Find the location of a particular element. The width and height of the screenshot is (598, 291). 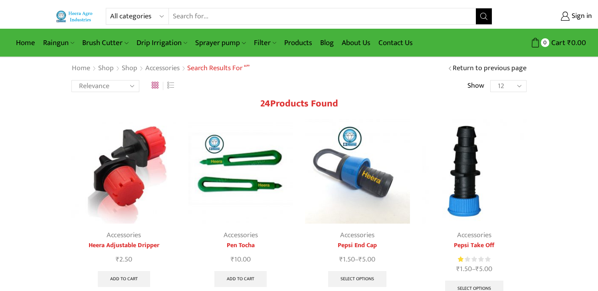

button: Search button is located at coordinates (484, 16).